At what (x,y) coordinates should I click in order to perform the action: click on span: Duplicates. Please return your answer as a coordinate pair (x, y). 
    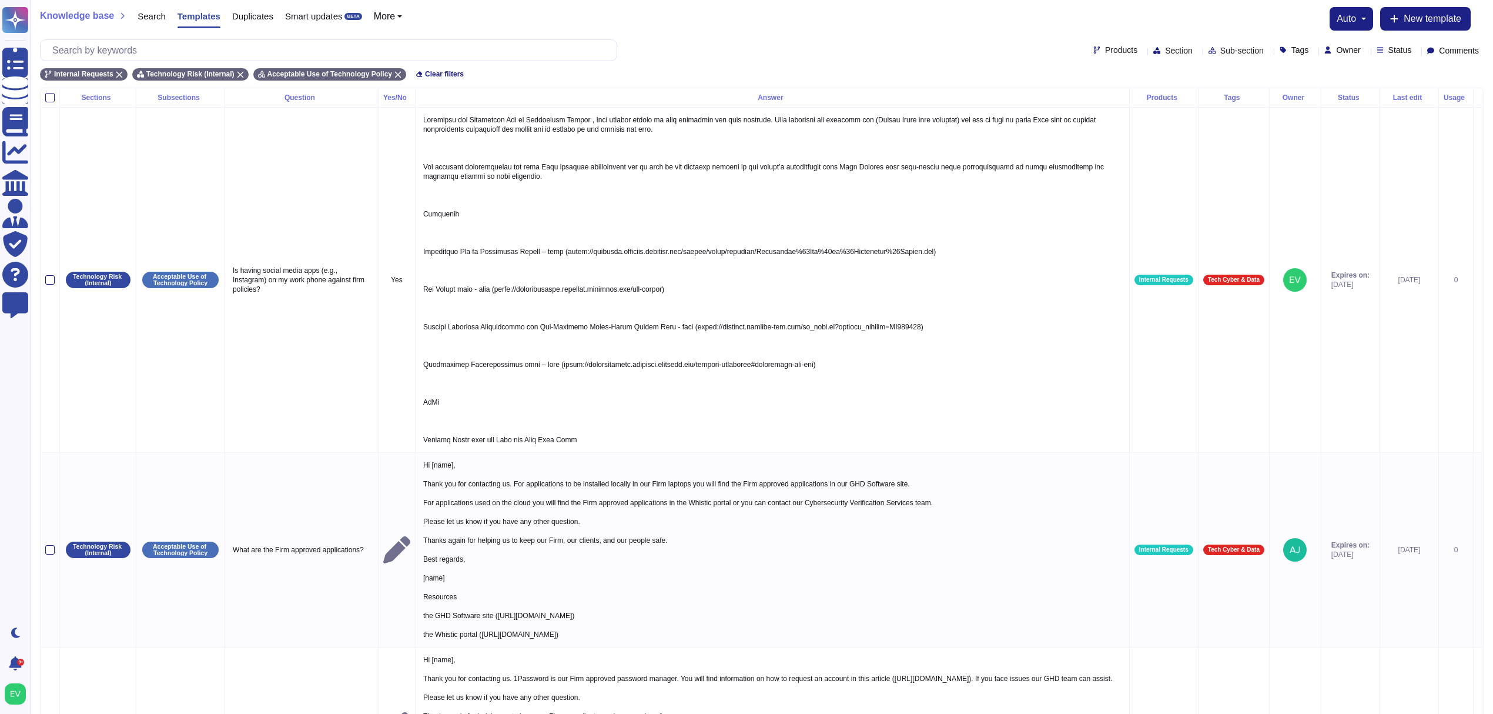
    Looking at the image, I should click on (253, 16).